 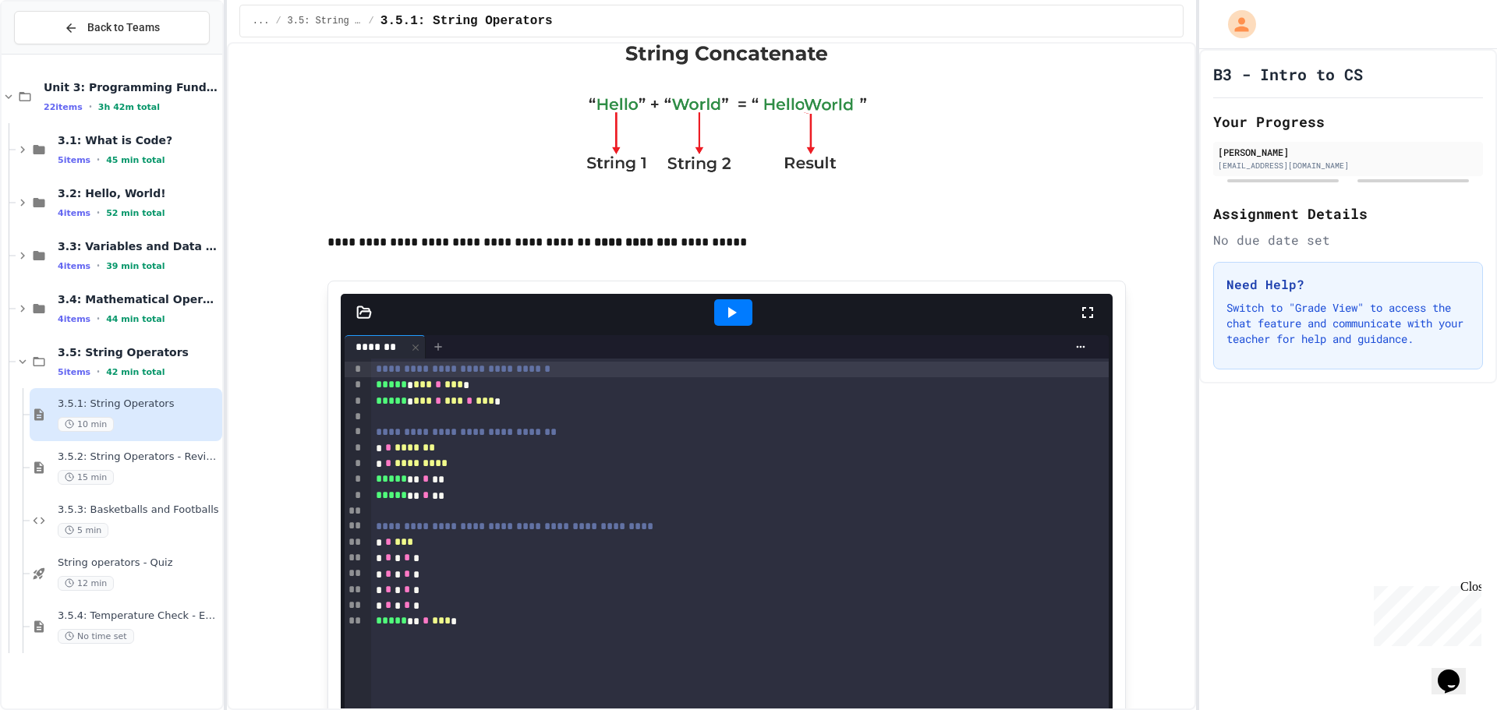 What do you see at coordinates (1348, 122) in the screenshot?
I see `h2: Your Progress` at bounding box center [1348, 122].